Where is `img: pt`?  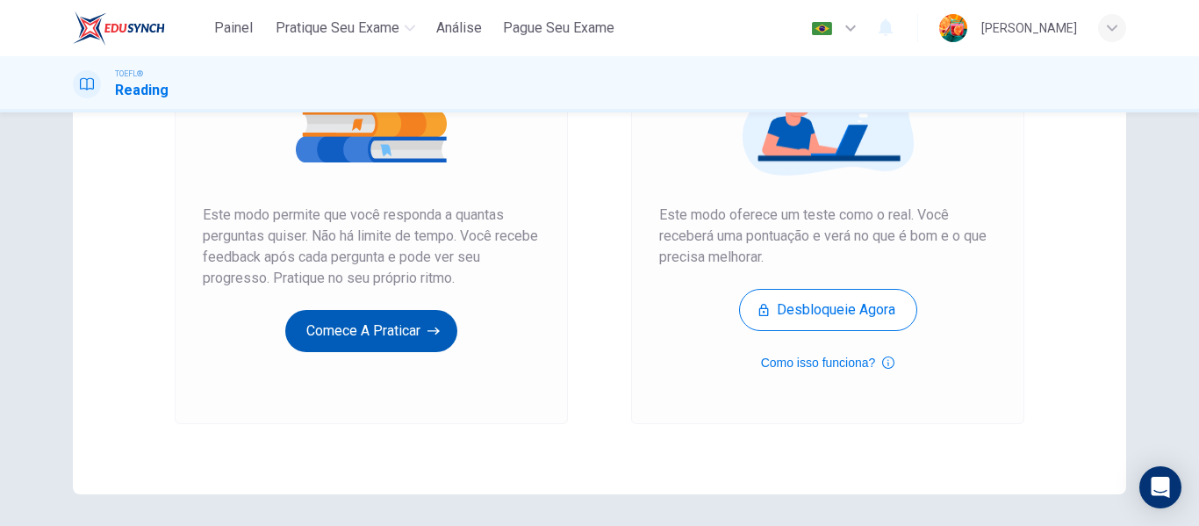 img: pt is located at coordinates (821, 28).